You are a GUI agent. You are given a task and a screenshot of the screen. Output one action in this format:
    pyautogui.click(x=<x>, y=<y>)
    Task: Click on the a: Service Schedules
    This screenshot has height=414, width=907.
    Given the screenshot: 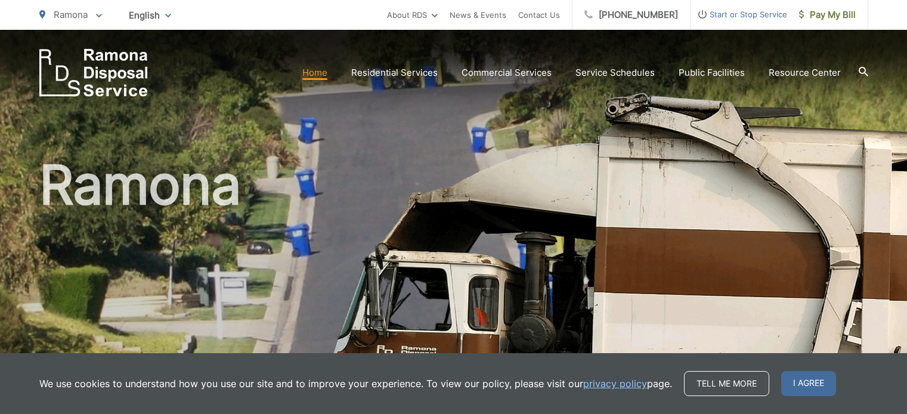 What is the action you would take?
    pyautogui.click(x=615, y=73)
    